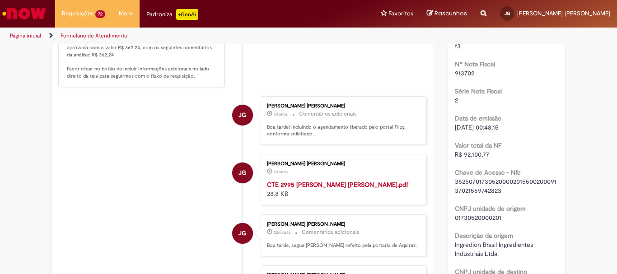  What do you see at coordinates (400, 14) in the screenshot?
I see `span: Favoritos` at bounding box center [400, 14].